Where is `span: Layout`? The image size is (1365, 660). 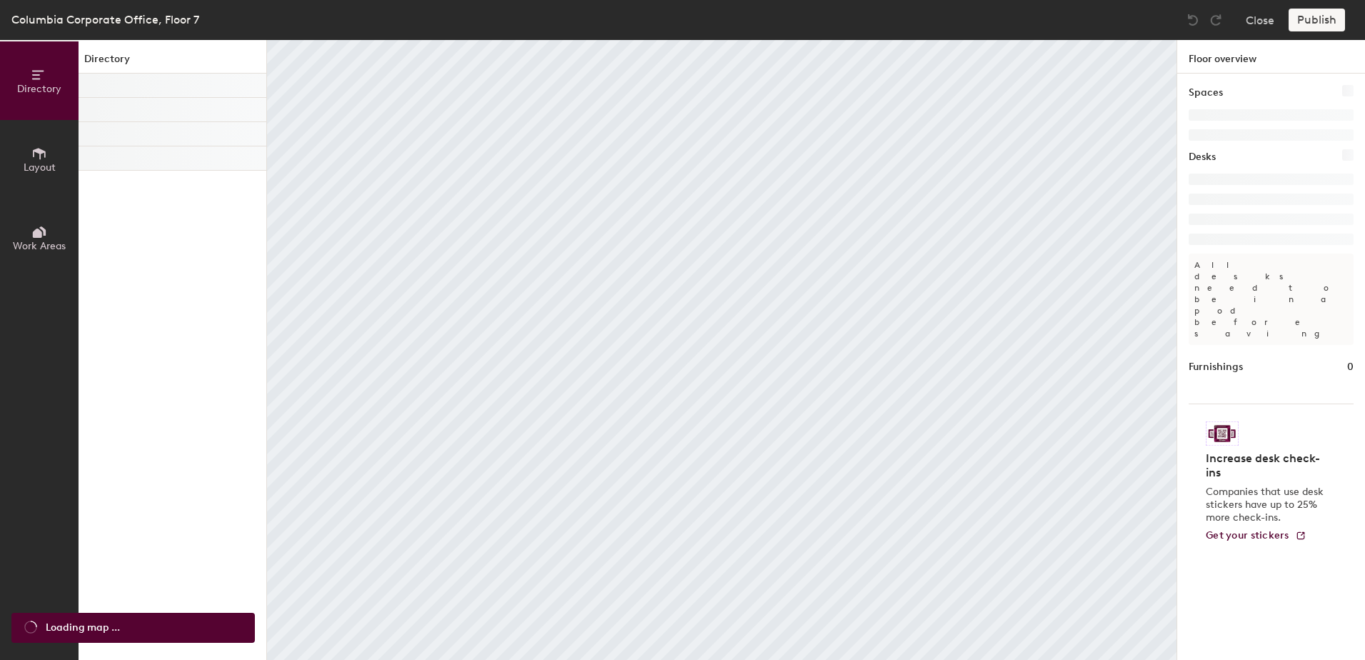
span: Layout is located at coordinates (39, 167).